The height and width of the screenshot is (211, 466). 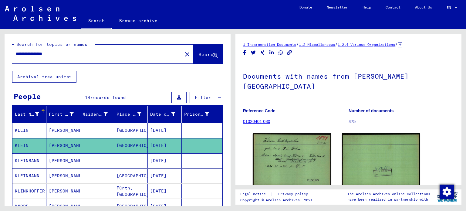 What do you see at coordinates (450, 8) in the screenshot?
I see `span: EN` at bounding box center [450, 8].